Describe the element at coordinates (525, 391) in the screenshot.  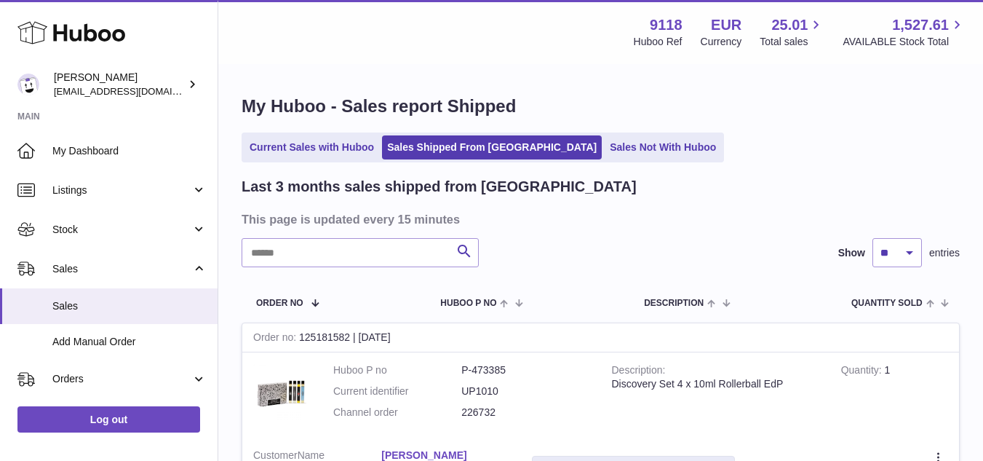
I see `dd: UP1010` at that location.